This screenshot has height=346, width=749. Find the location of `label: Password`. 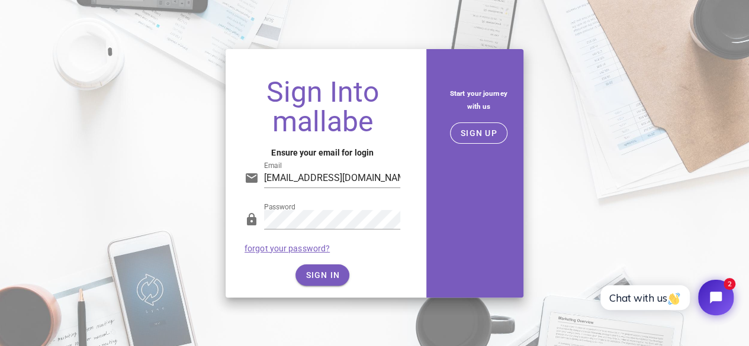

label: Password is located at coordinates (279, 207).